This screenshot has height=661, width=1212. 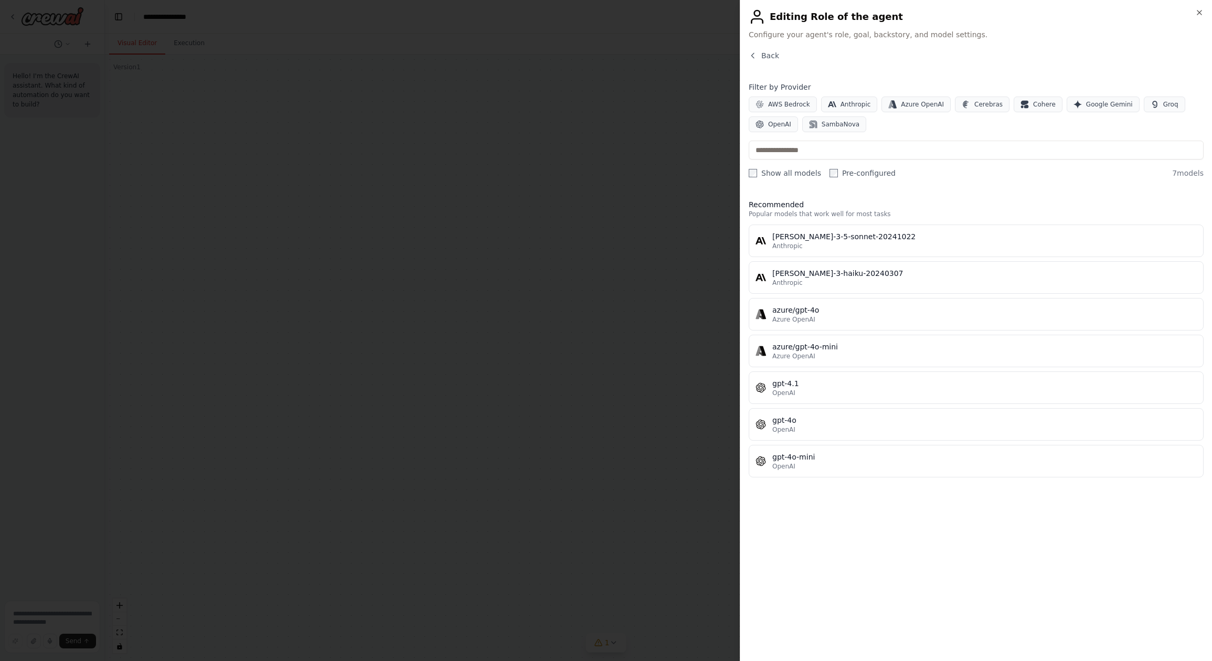 What do you see at coordinates (984, 457) in the screenshot?
I see `div: gpt-4o-mini` at bounding box center [984, 457].